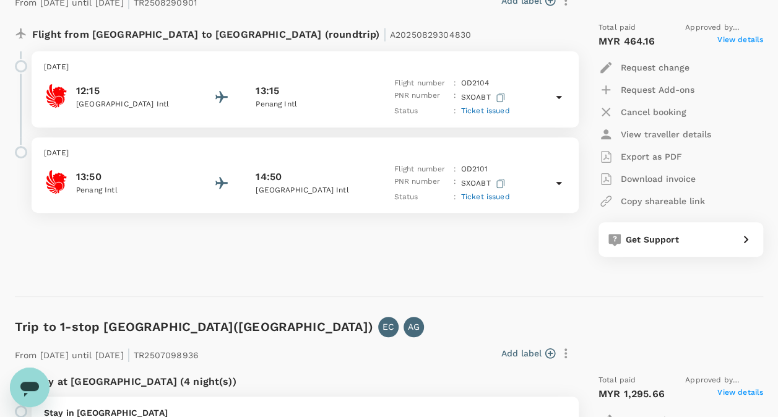 The width and height of the screenshot is (778, 417). What do you see at coordinates (646, 179) in the screenshot?
I see `button: Download invoice` at bounding box center [646, 179].